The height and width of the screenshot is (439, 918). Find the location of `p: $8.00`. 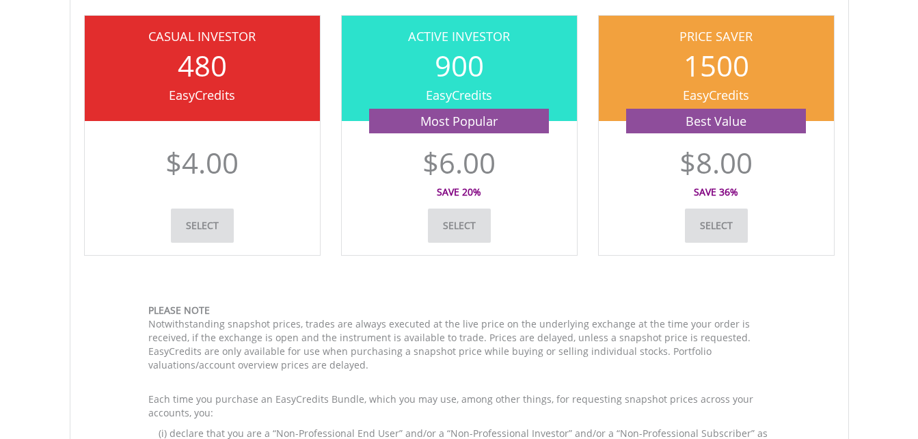

p: $8.00 is located at coordinates (716, 163).